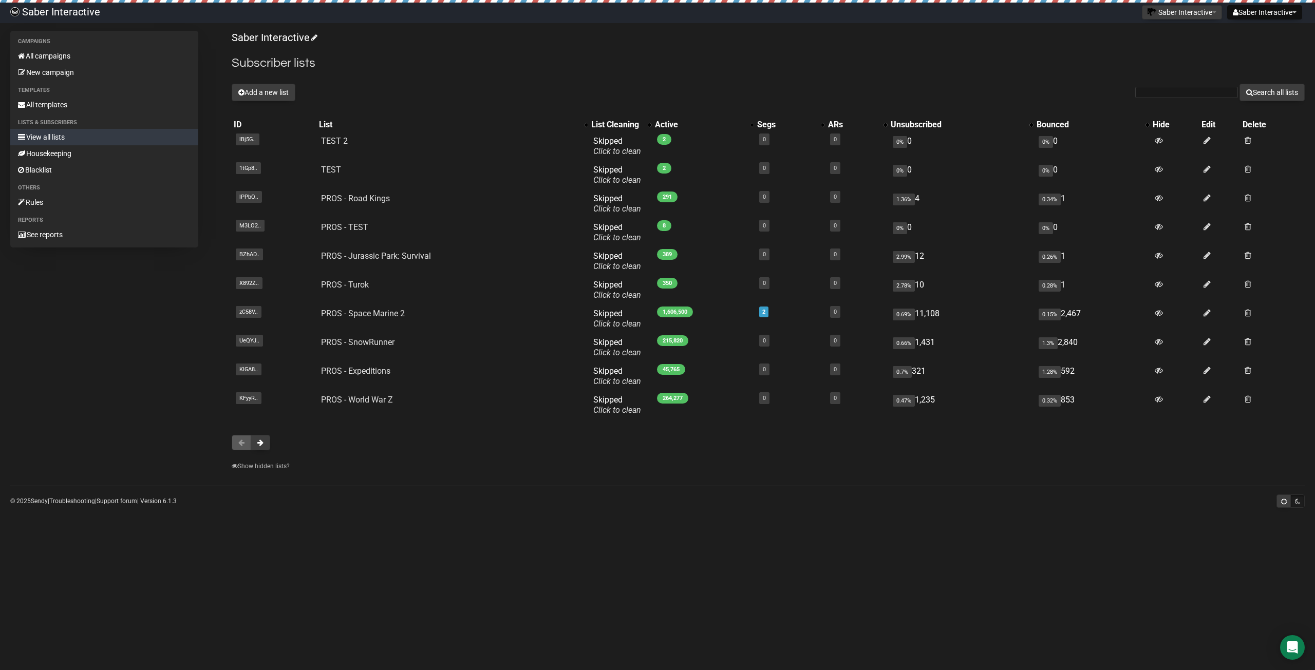  What do you see at coordinates (1050, 372) in the screenshot?
I see `span: 1.28%` at bounding box center [1050, 372].